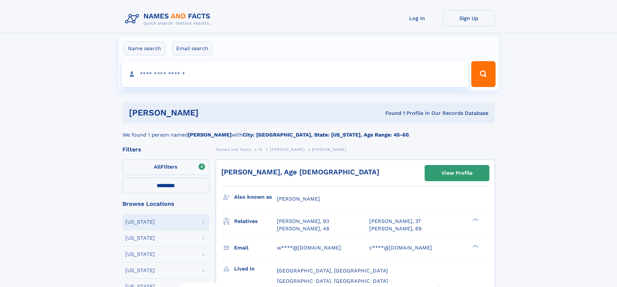  I want to click on span: W, so click(261, 150).